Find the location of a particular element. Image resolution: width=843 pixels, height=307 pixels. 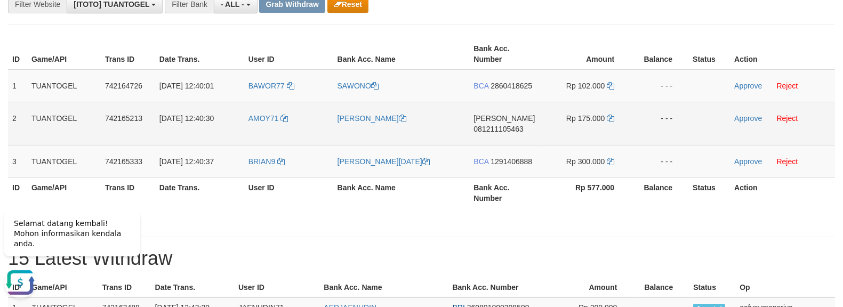

td: 3 is located at coordinates (18, 161).